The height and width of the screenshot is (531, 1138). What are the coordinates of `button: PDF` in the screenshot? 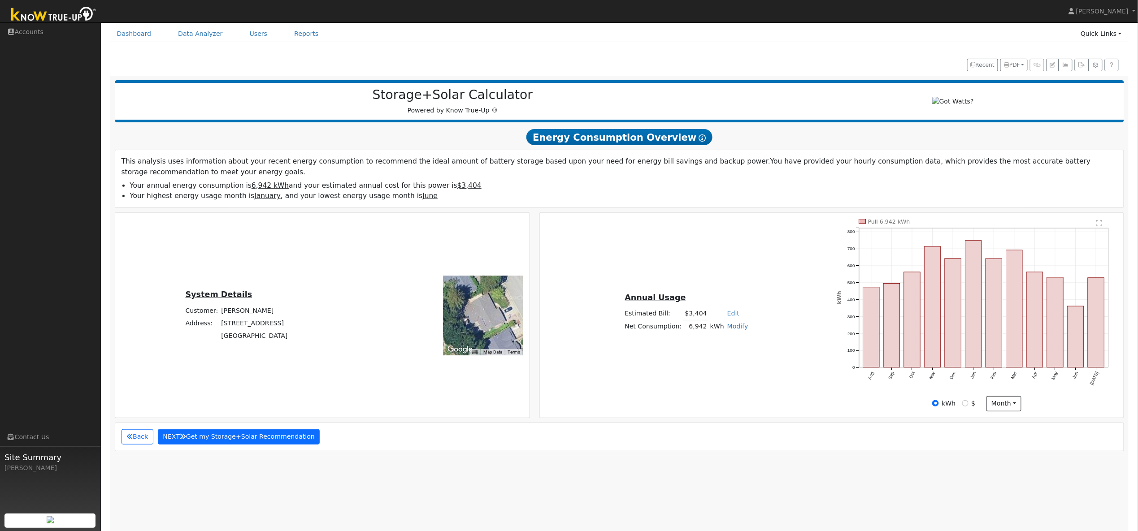 It's located at (1014, 65).